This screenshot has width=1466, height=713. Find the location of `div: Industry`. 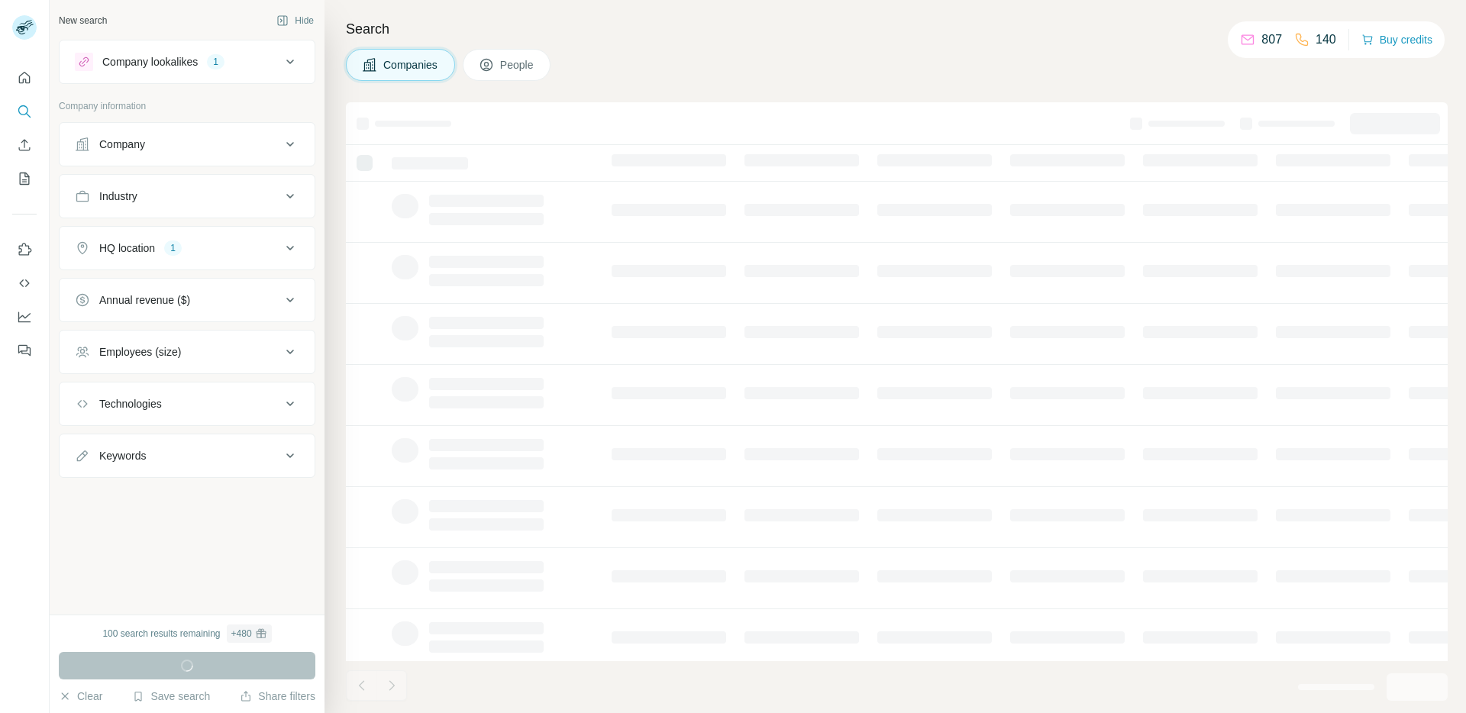

div: Industry is located at coordinates (118, 196).